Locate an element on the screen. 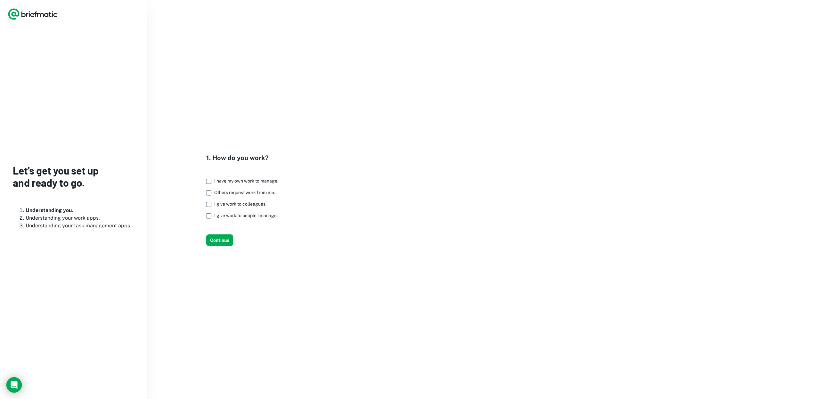 Image resolution: width=815 pixels, height=399 pixels. button: Continue is located at coordinates (220, 240).